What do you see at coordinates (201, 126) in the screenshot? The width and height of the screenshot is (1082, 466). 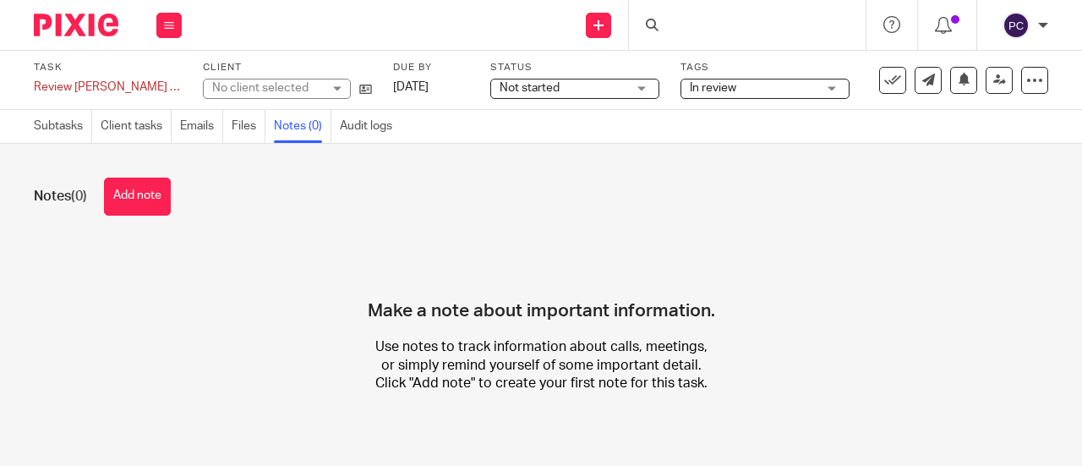 I see `a: Emails` at bounding box center [201, 126].